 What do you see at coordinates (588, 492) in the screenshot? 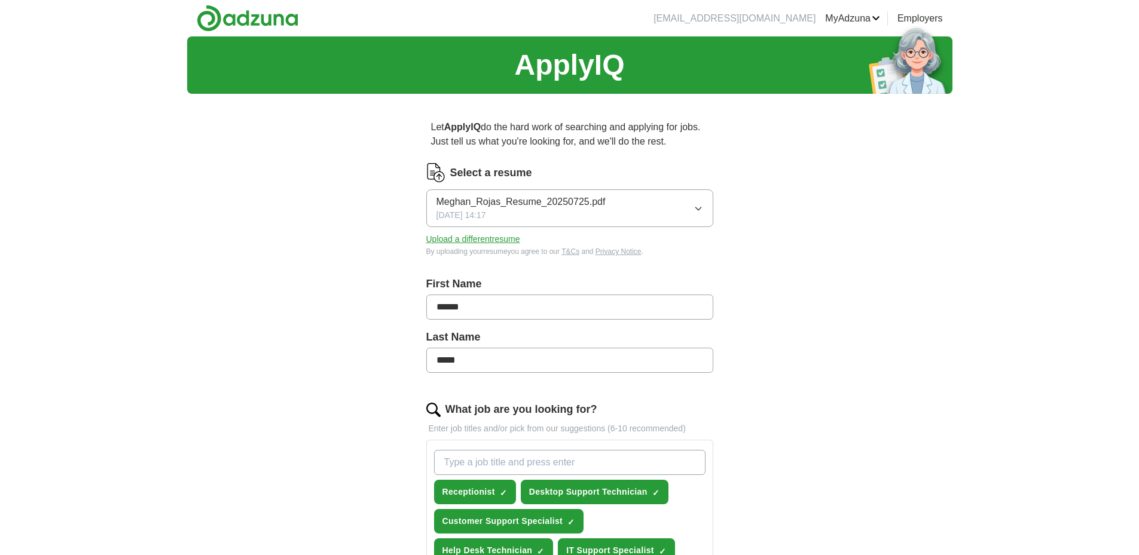
I see `span: Desktop Support Technician` at bounding box center [588, 492].